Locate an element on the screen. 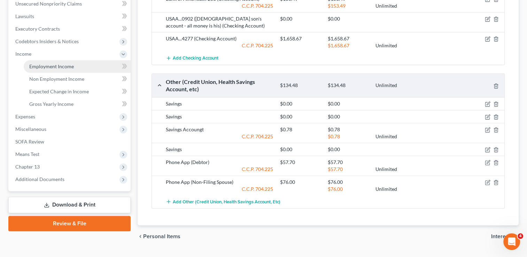 The image size is (527, 257). div: Phone App (Non-Filing Spouse) is located at coordinates (219, 182).